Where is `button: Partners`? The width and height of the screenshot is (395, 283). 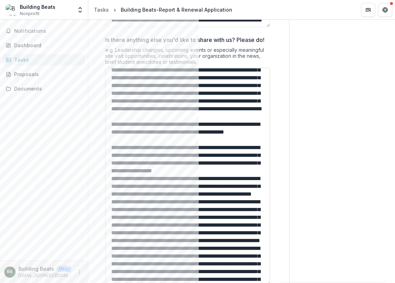 button: Partners is located at coordinates (368, 10).